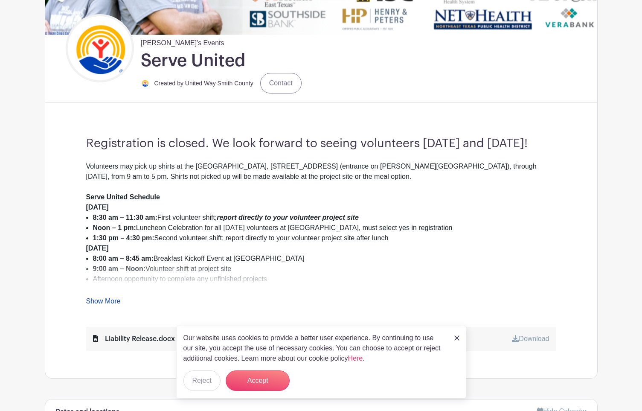 The image size is (642, 411). Describe the element at coordinates (281, 83) in the screenshot. I see `a: Contact` at that location.